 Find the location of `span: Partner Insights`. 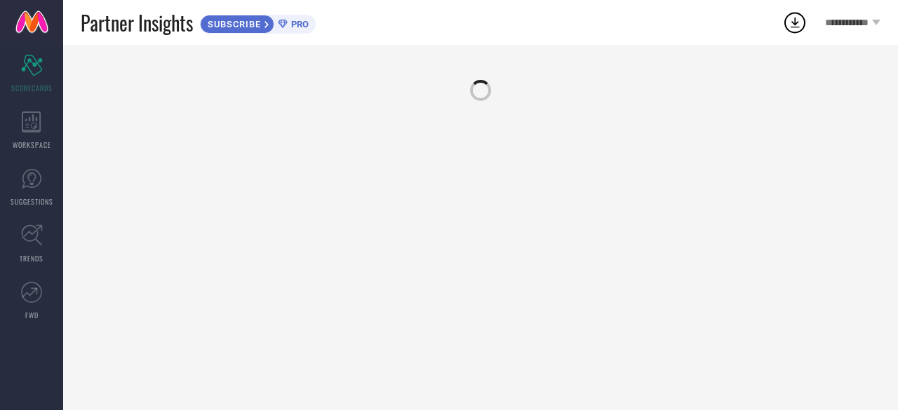

span: Partner Insights is located at coordinates (137, 22).